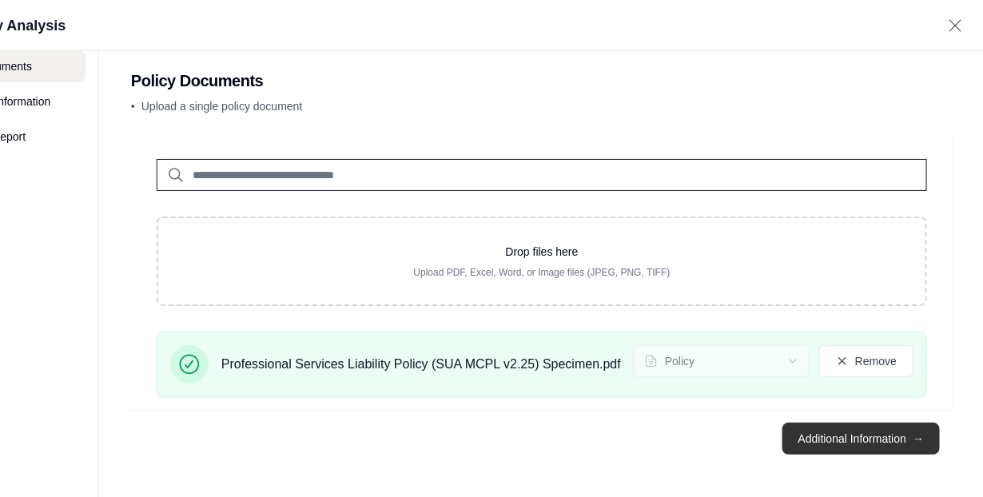  I want to click on h2: Policy Documents, so click(542, 81).